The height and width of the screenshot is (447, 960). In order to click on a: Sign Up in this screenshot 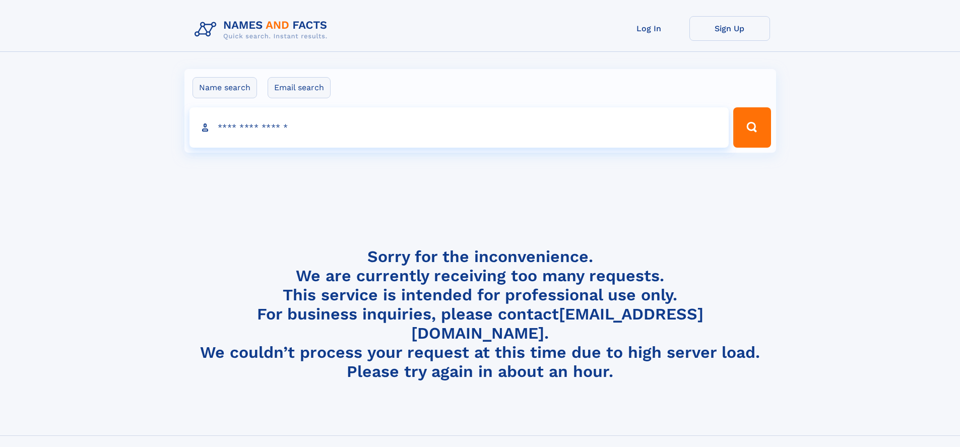, I will do `click(729, 28)`.